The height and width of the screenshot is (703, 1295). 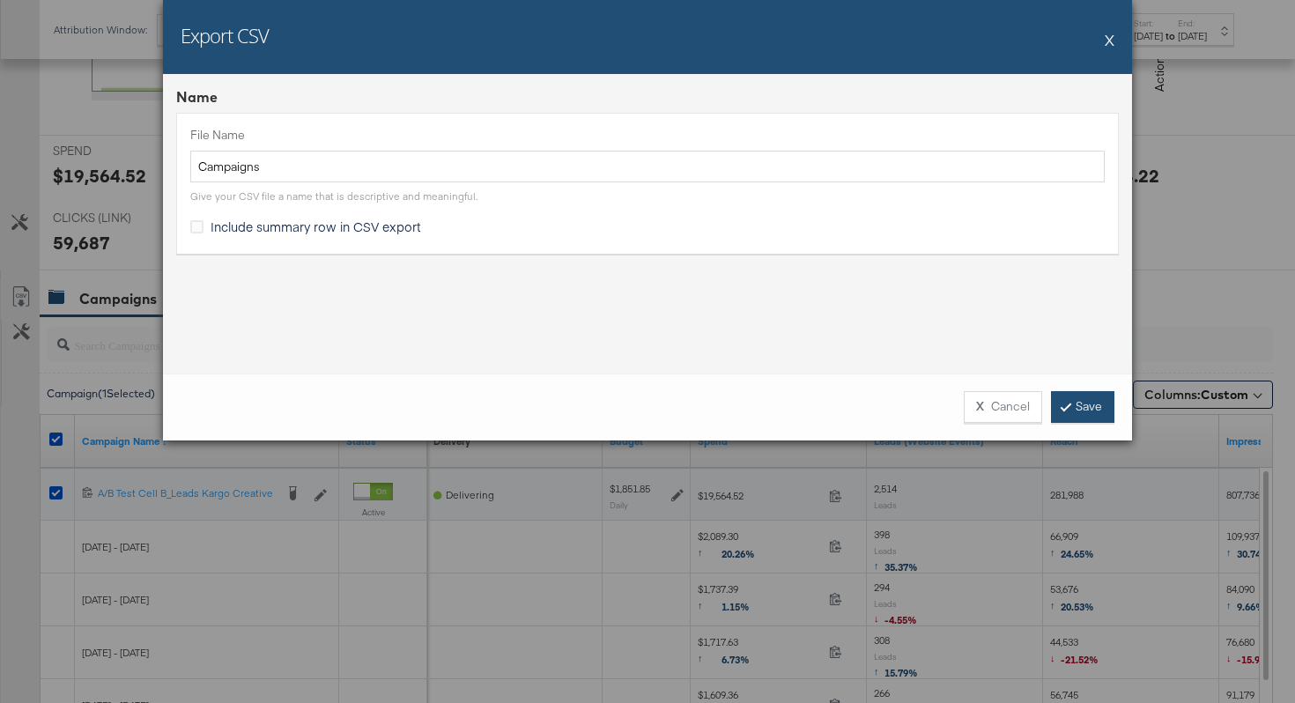 I want to click on div: Give your CSV file a name that is descriptive and meaningful., so click(x=334, y=196).